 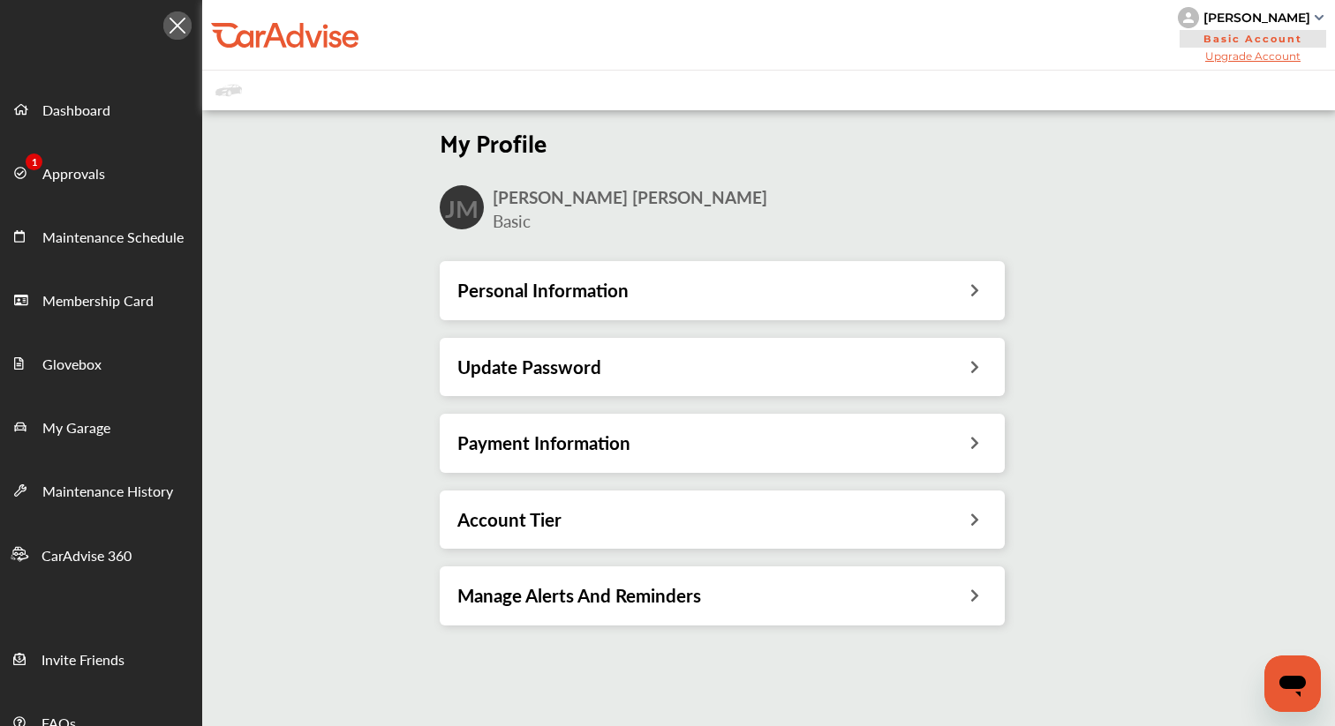 I want to click on span: Dashboard, so click(x=76, y=111).